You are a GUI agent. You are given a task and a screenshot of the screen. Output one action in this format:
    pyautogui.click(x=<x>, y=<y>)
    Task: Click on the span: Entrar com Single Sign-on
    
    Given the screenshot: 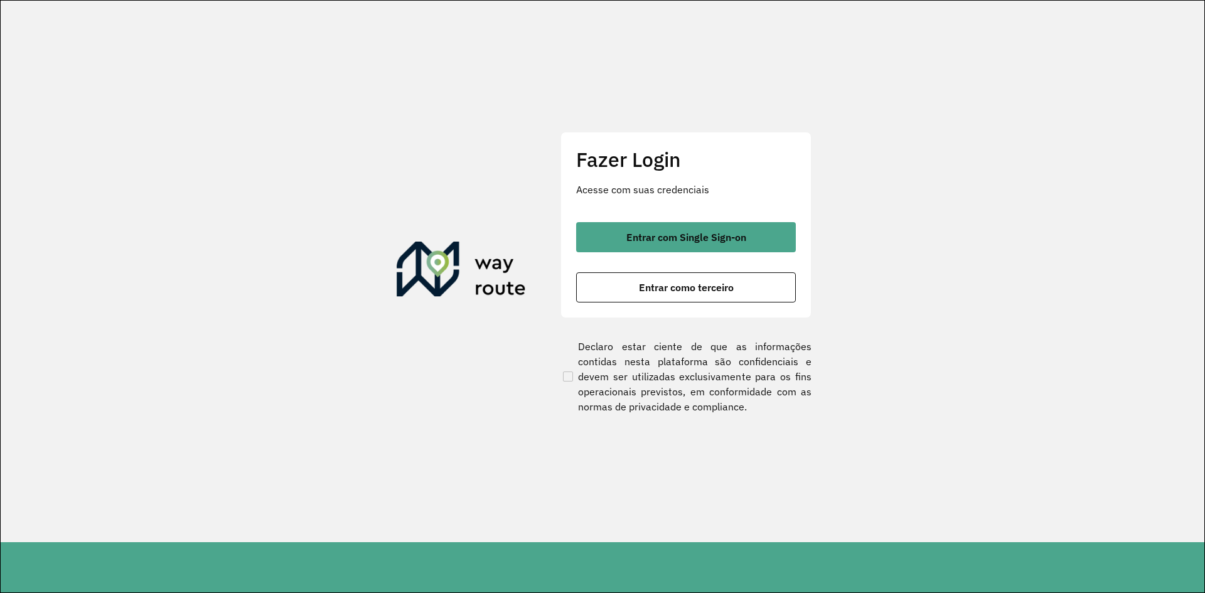 What is the action you would take?
    pyautogui.click(x=686, y=237)
    